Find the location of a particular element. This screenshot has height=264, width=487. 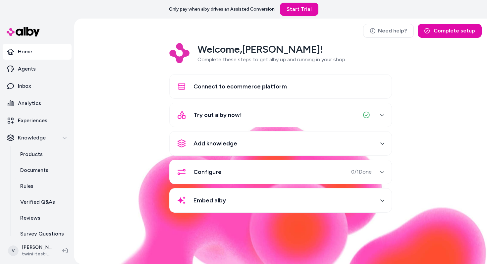

p: Knowledge is located at coordinates (32, 138).